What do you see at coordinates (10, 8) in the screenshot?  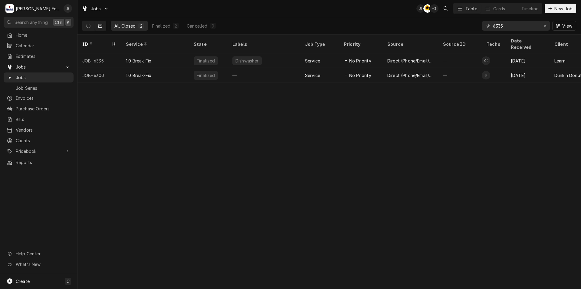 I see `div: Marshall Food Equipment Service's Avatar` at bounding box center [10, 8].